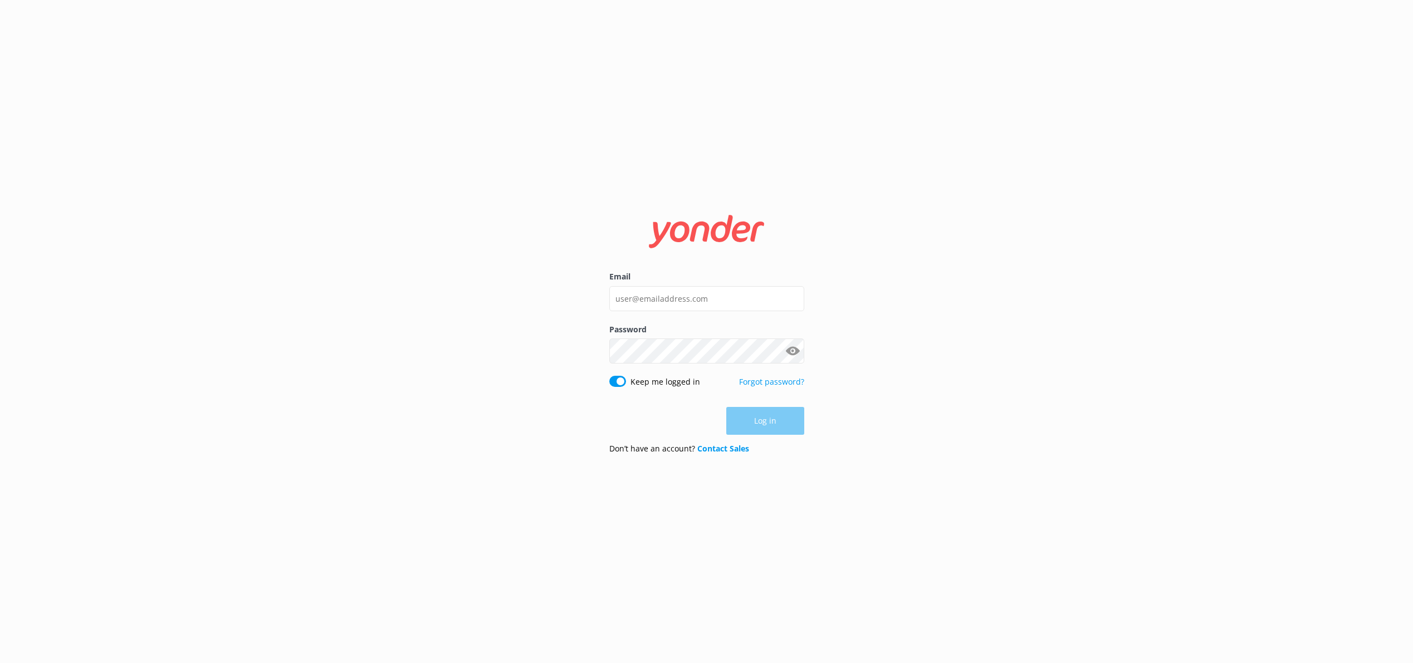 The height and width of the screenshot is (663, 1413). Describe the element at coordinates (707, 330) in the screenshot. I see `label: Password` at that location.